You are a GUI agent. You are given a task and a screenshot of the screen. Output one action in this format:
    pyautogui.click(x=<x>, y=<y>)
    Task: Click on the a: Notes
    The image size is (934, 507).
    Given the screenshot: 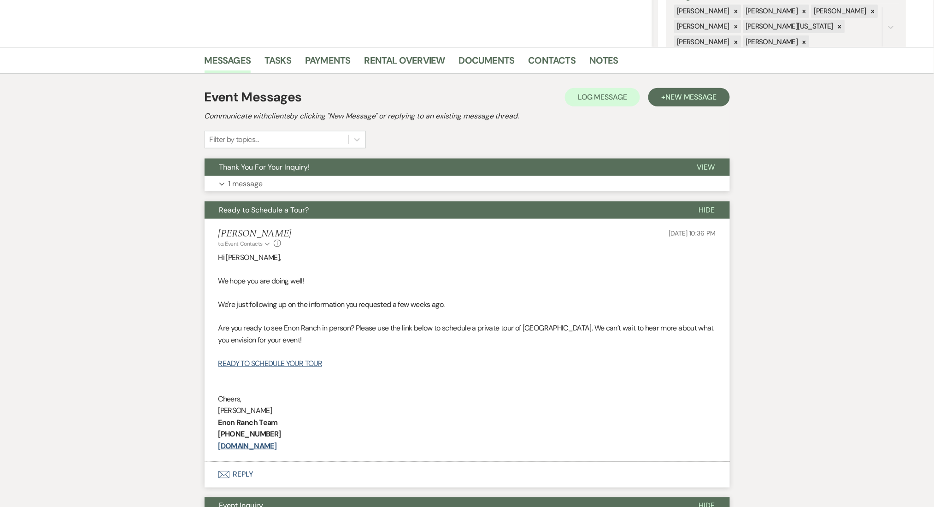 What is the action you would take?
    pyautogui.click(x=604, y=63)
    